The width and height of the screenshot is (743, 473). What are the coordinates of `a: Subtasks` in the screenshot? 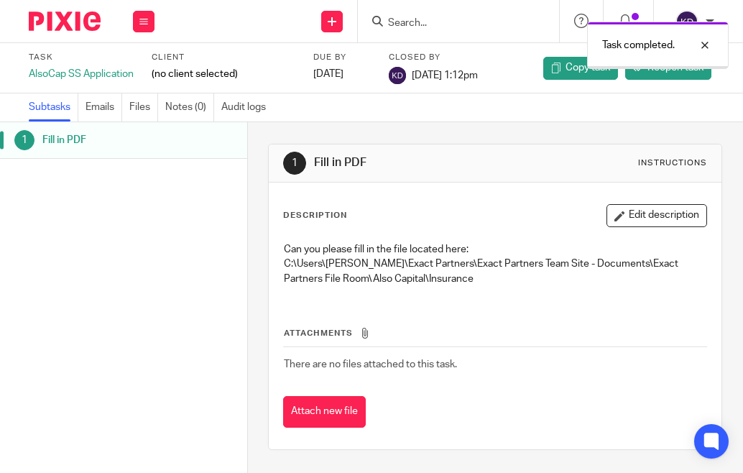 It's located at (53, 107).